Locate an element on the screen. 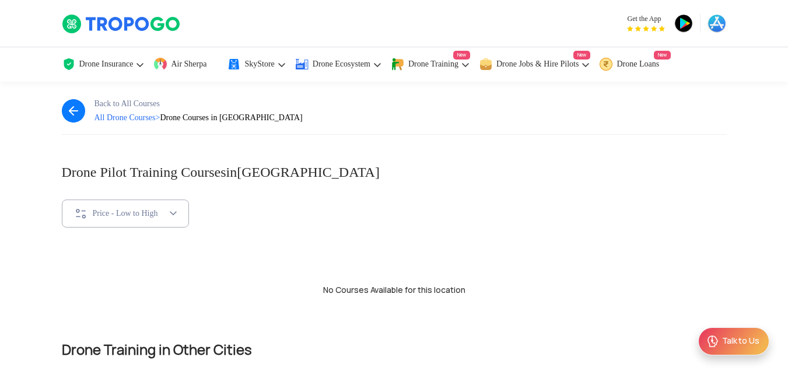  span: in is located at coordinates (232, 172).